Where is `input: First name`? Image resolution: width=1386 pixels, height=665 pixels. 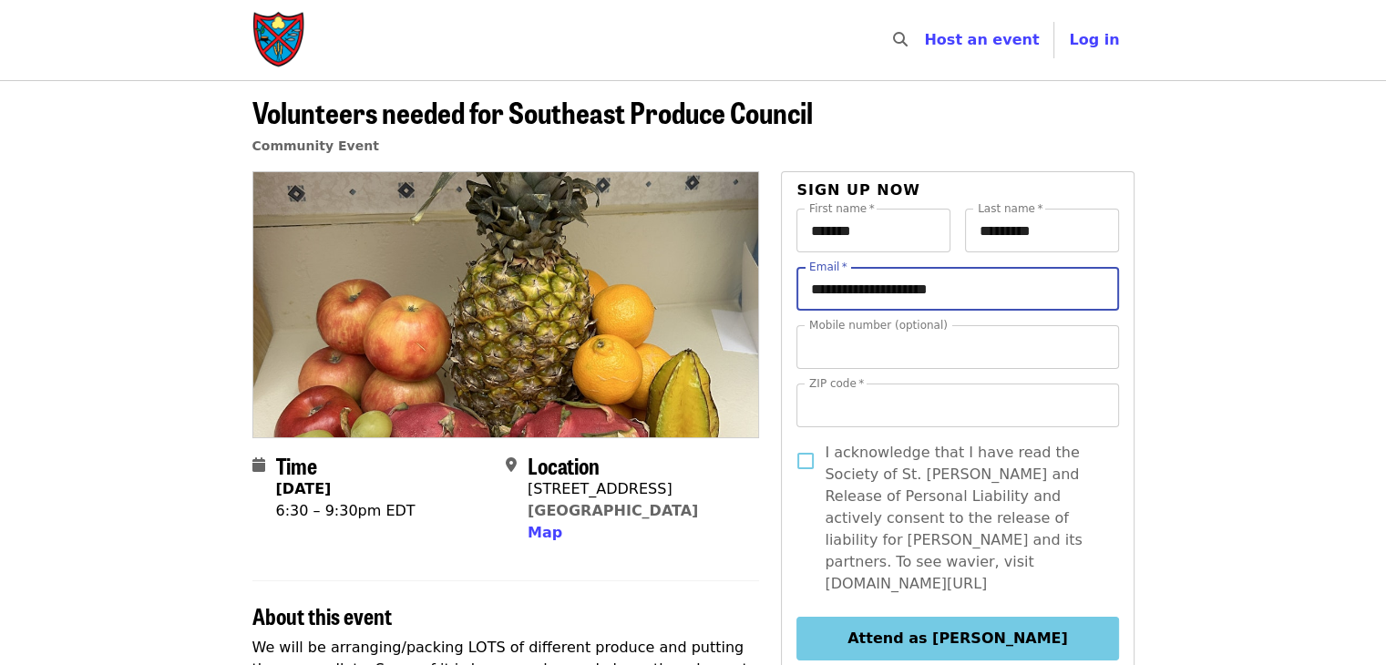
input: First name is located at coordinates (873, 231).